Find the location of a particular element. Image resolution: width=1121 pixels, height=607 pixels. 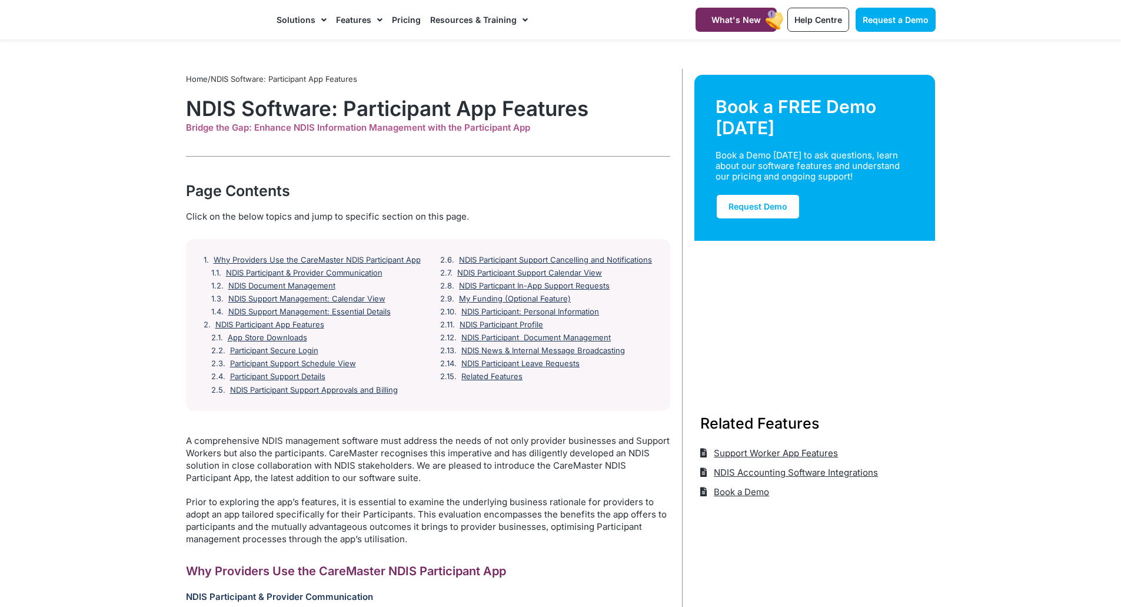

a: Participant Secure Login is located at coordinates (274, 351).